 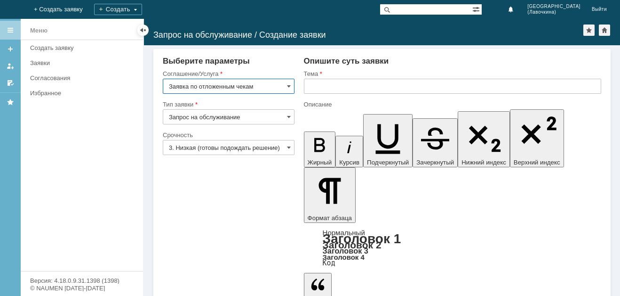 I want to click on div: Тип заявки, so click(x=228, y=104).